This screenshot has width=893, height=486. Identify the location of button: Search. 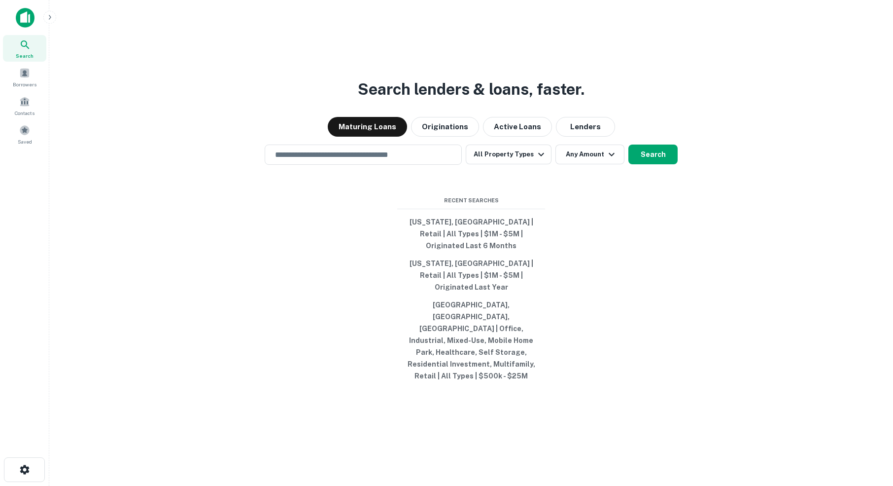
(653, 154).